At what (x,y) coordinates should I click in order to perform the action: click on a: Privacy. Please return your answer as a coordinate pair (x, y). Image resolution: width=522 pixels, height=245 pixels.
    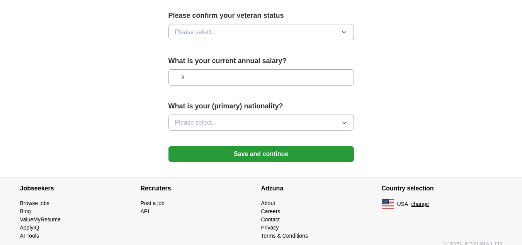
    Looking at the image, I should click on (270, 227).